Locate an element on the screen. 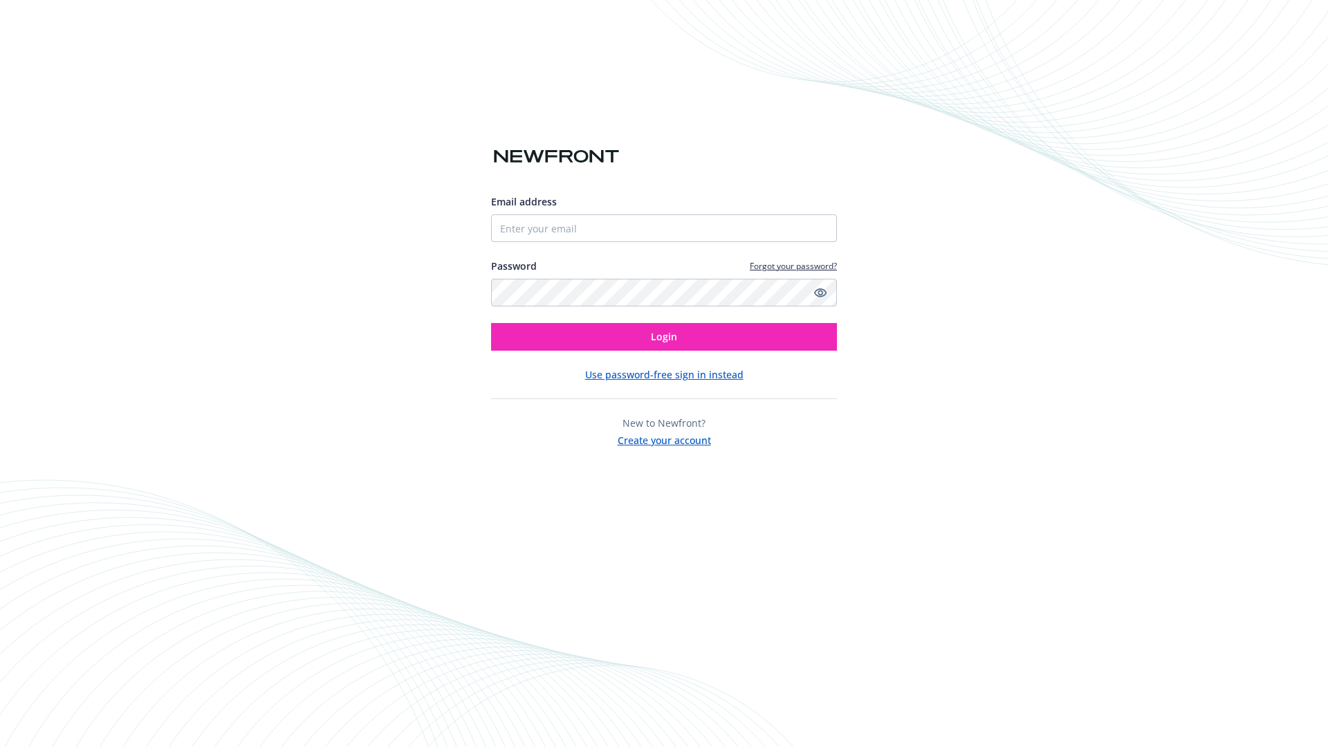  img: Newfront logo is located at coordinates (556, 156).